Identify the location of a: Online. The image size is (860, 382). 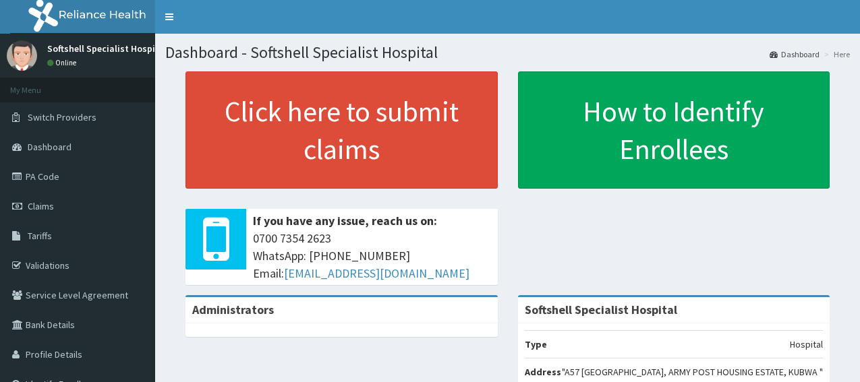
(63, 63).